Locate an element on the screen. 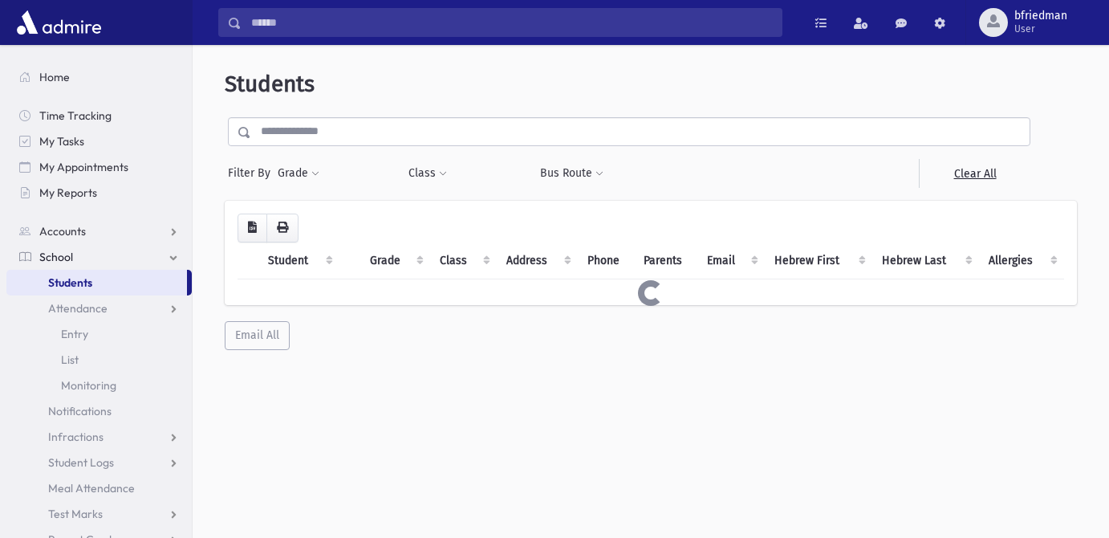 Image resolution: width=1109 pixels, height=538 pixels. span: School is located at coordinates (56, 257).